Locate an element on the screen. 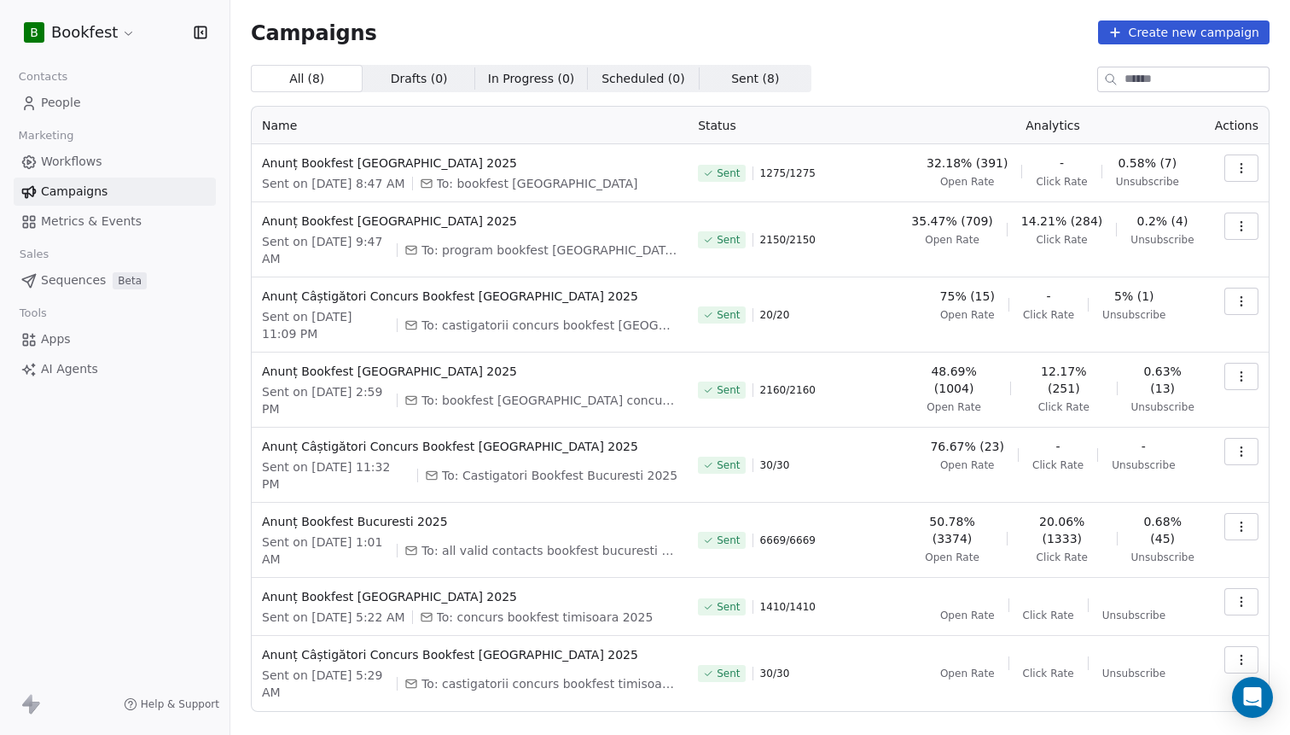 Image resolution: width=1290 pixels, height=735 pixels. span: 76.67% (23) is located at coordinates (967, 446).